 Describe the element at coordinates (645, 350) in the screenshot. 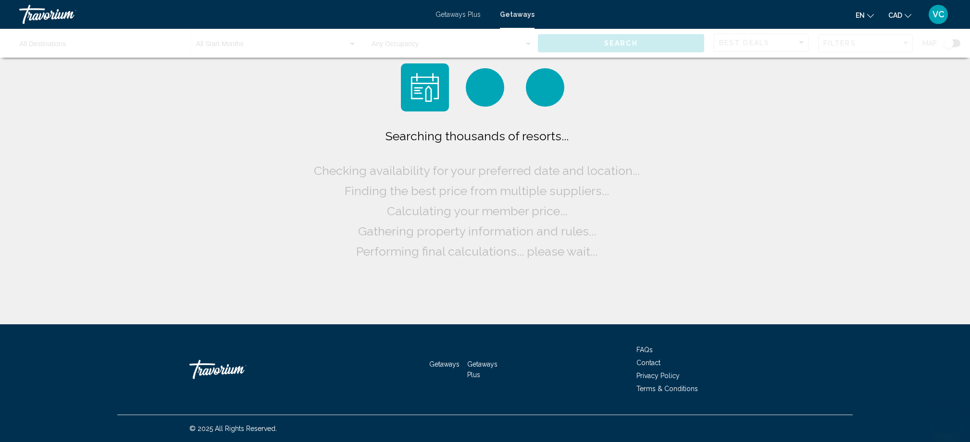

I see `span: FAQs` at that location.